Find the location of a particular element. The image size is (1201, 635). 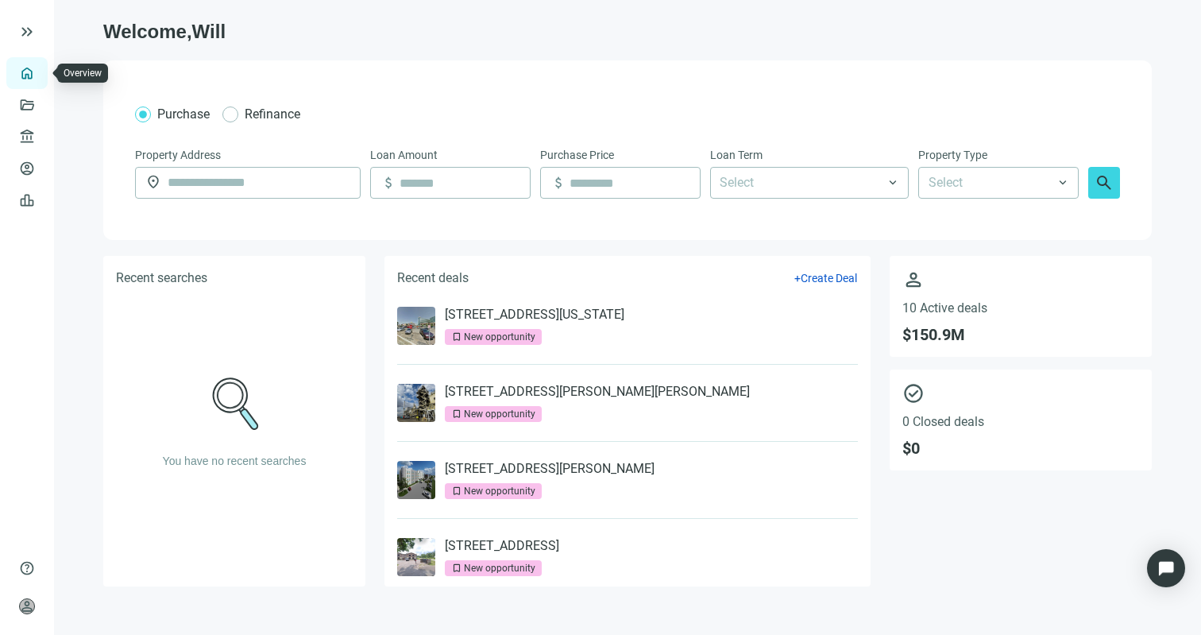

h5: Recent searches is located at coordinates (161, 278).